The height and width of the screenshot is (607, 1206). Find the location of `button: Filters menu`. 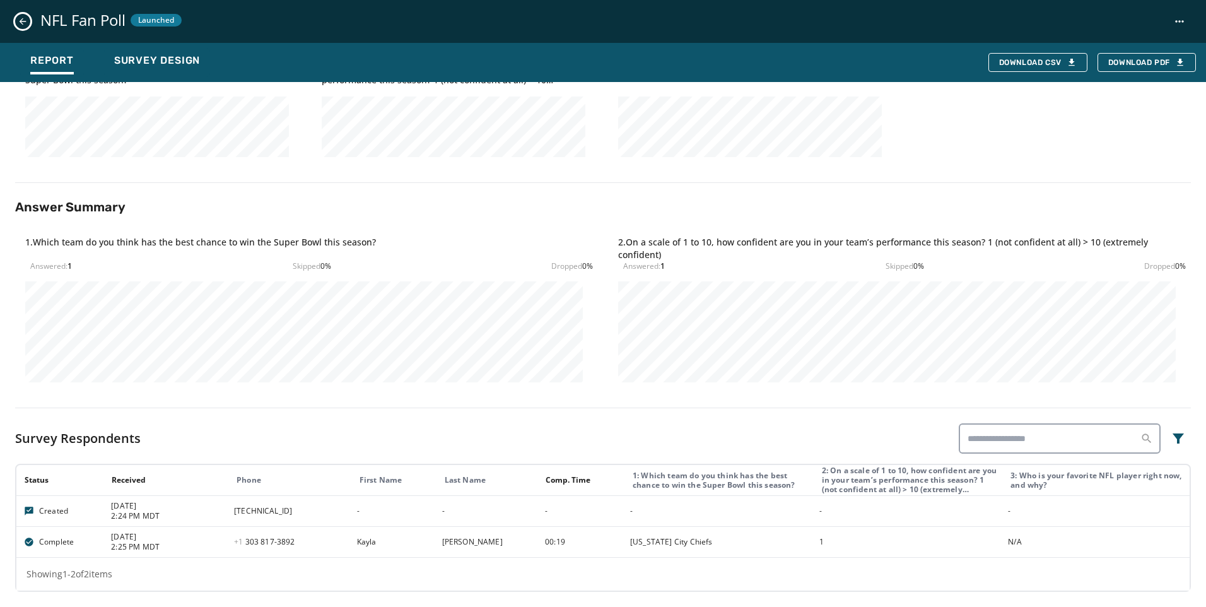

button: Filters menu is located at coordinates (1179, 438).